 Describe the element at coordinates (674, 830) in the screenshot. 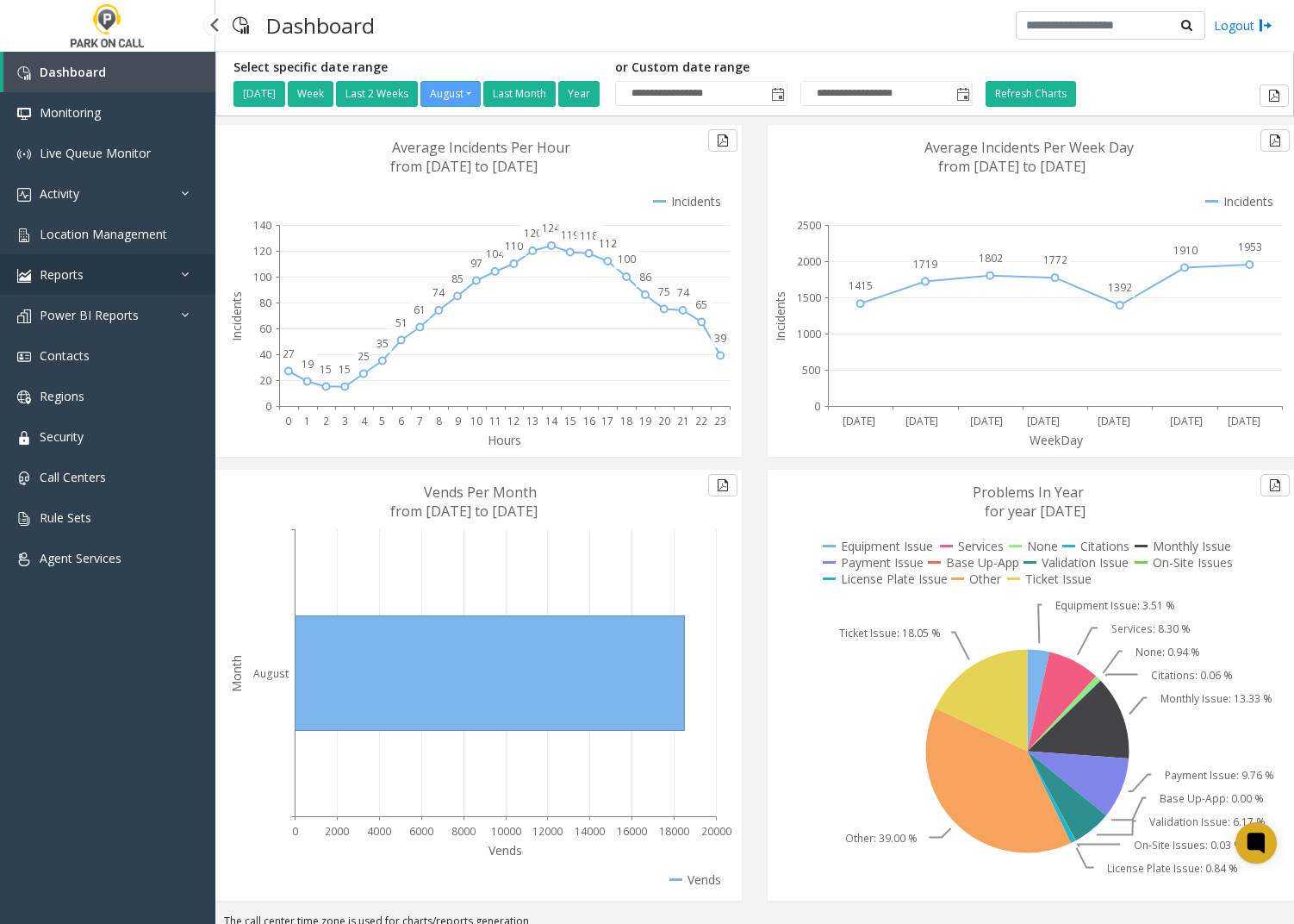

I see `text: 18000` at that location.